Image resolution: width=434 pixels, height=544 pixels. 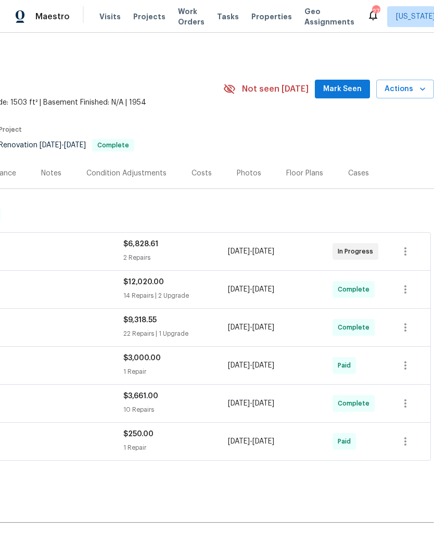 I want to click on div: 2 Repairs, so click(x=175, y=258).